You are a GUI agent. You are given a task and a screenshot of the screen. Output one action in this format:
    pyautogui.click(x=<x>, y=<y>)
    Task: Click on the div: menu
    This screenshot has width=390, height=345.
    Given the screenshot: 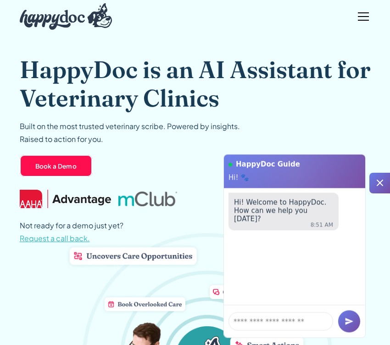 What is the action you would take?
    pyautogui.click(x=362, y=17)
    